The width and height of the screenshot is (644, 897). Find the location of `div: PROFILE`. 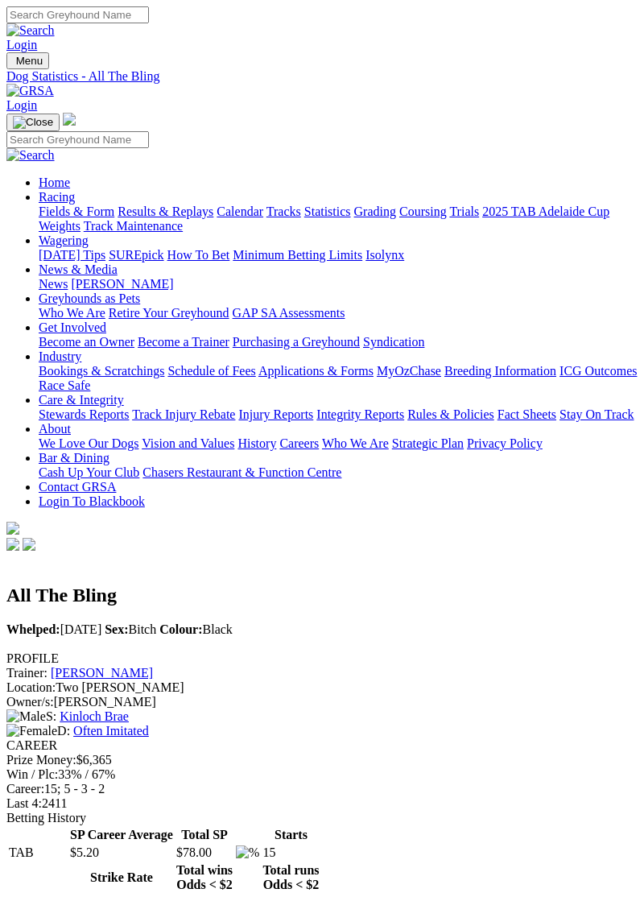

div: PROFILE is located at coordinates (322, 659).